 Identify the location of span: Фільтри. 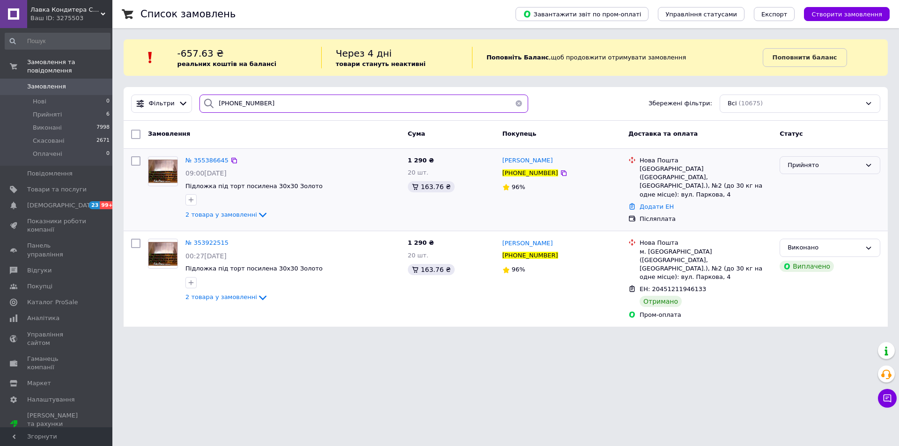
(162, 103).